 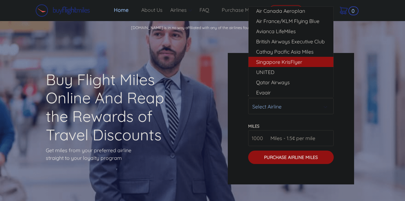 I want to click on span: Air Canada Aeroplan, so click(x=281, y=11).